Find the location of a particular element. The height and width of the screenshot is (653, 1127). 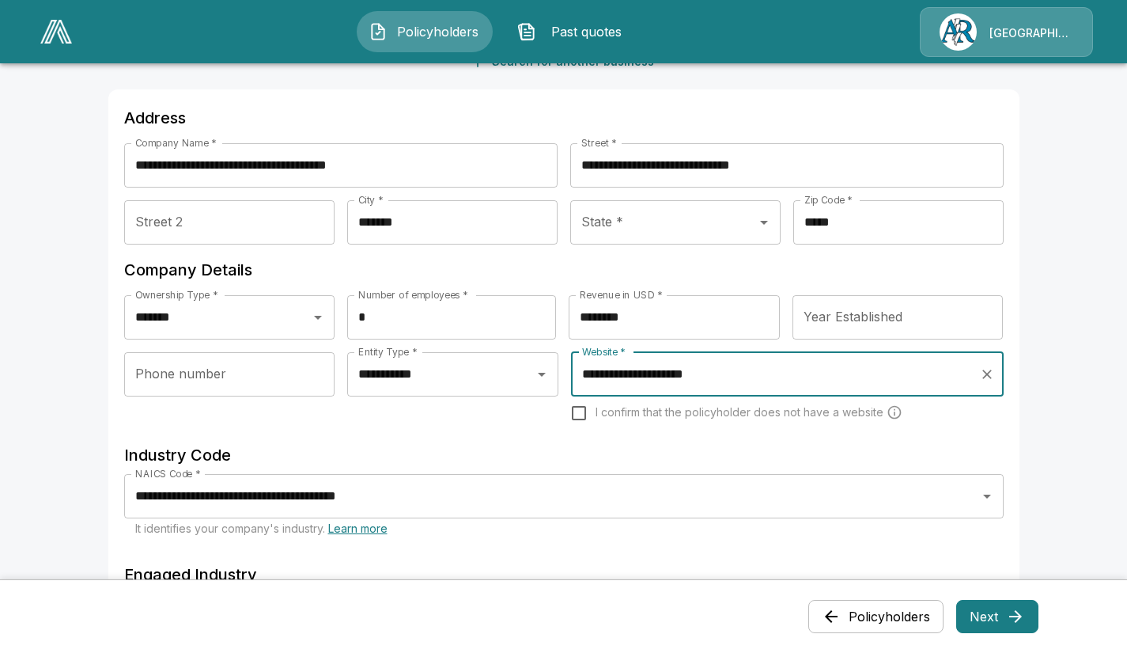

img: Policyholders Icon is located at coordinates (378, 32).